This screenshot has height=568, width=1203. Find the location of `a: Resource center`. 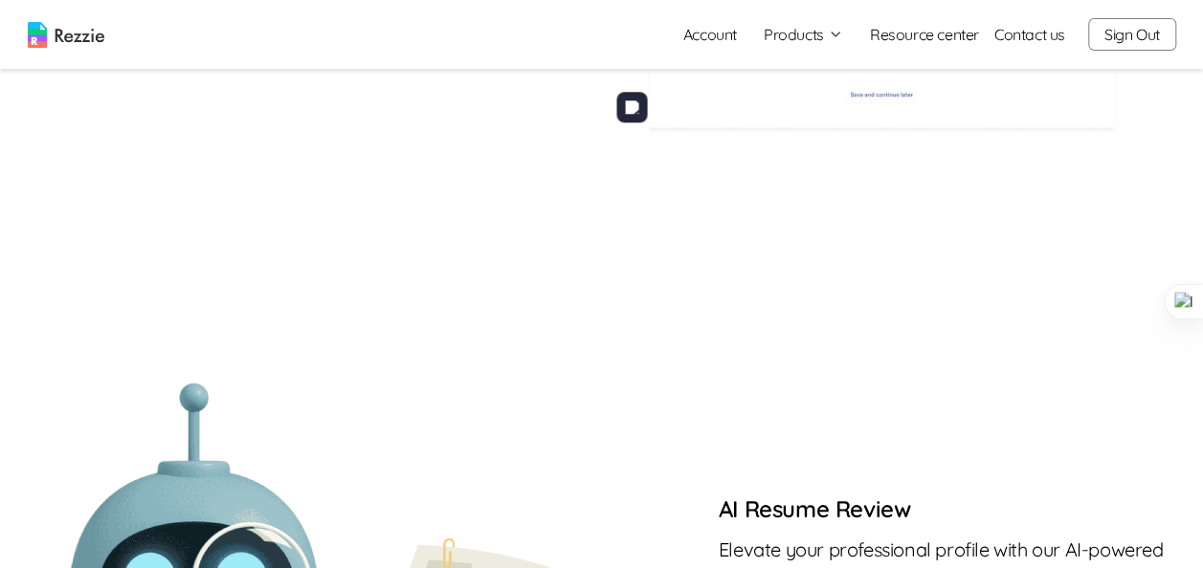

a: Resource center is located at coordinates (924, 34).